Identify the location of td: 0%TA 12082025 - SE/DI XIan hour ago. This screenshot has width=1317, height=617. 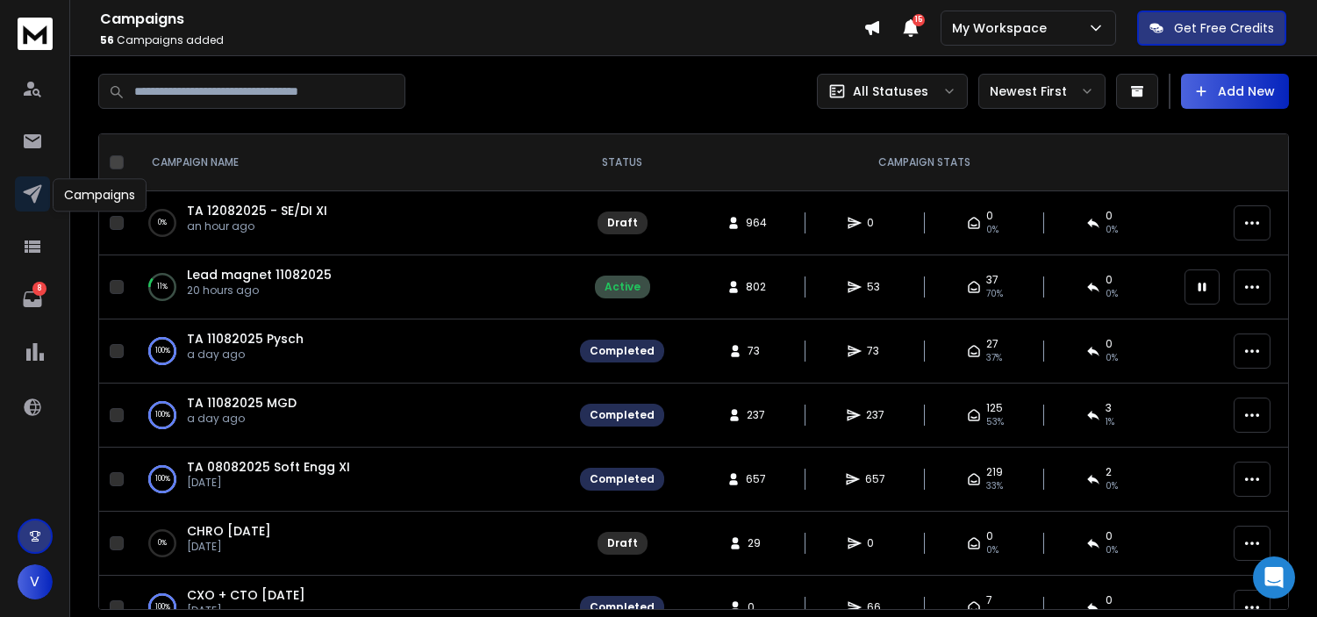
(350, 223).